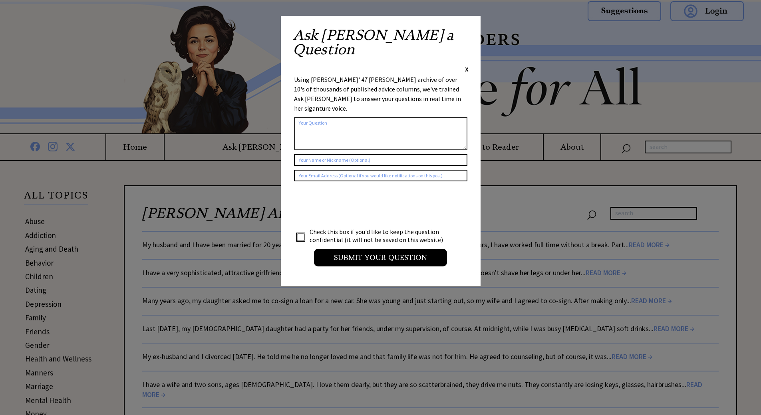 The height and width of the screenshot is (415, 761). I want to click on td: Check this box if you'd like to keep the question confidential (it will not be saved on this webs..., so click(380, 236).